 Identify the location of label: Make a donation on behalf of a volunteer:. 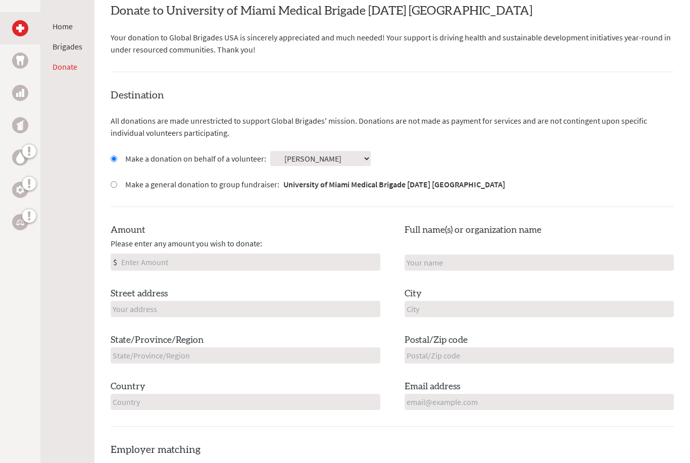
(196, 159).